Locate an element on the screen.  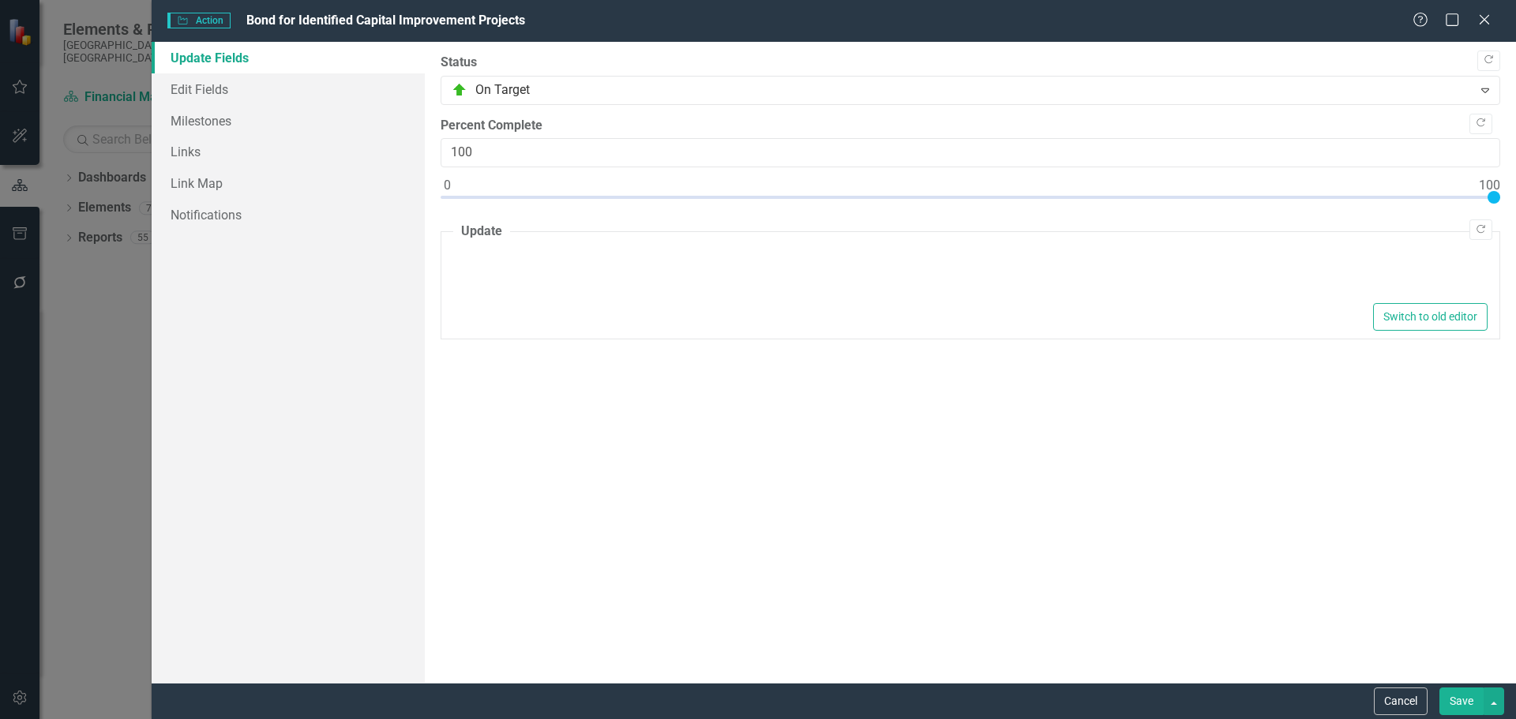
span: Action is located at coordinates (199, 21).